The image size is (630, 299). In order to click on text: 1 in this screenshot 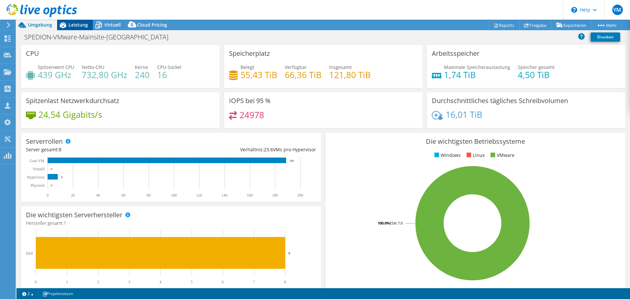, I will do `click(67, 282)`.